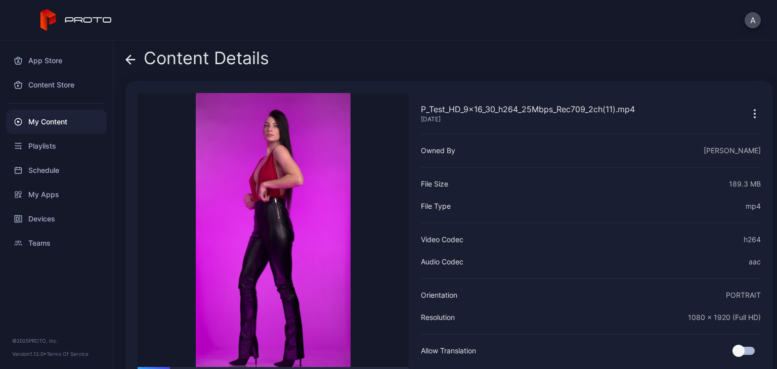 The height and width of the screenshot is (369, 777). Describe the element at coordinates (744, 184) in the screenshot. I see `div: 189.3 MB` at that location.